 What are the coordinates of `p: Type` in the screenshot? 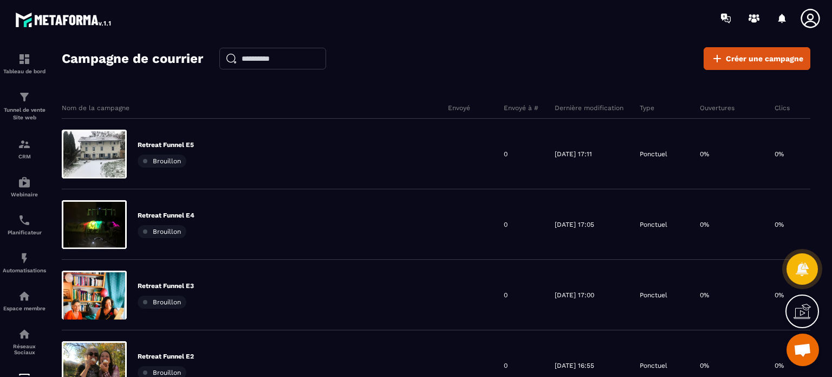 It's located at (647, 108).